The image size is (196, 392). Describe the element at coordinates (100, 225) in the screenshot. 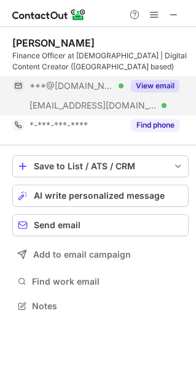

I see `button: Send email` at that location.